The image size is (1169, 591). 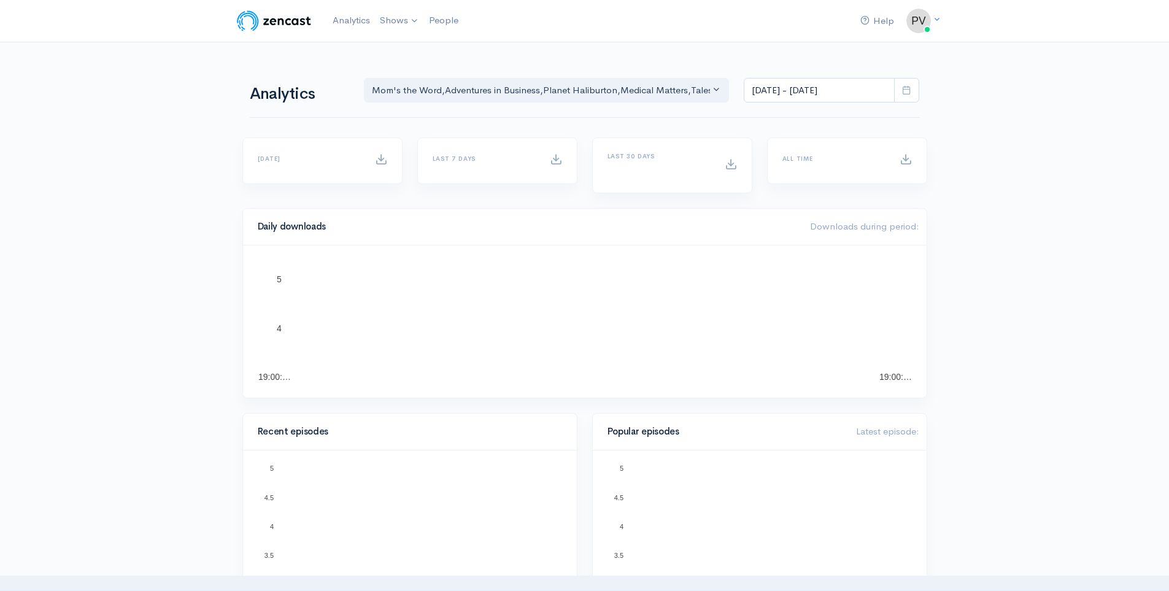 What do you see at coordinates (406, 431) in the screenshot?
I see `h4: Recent episodes` at bounding box center [406, 431].